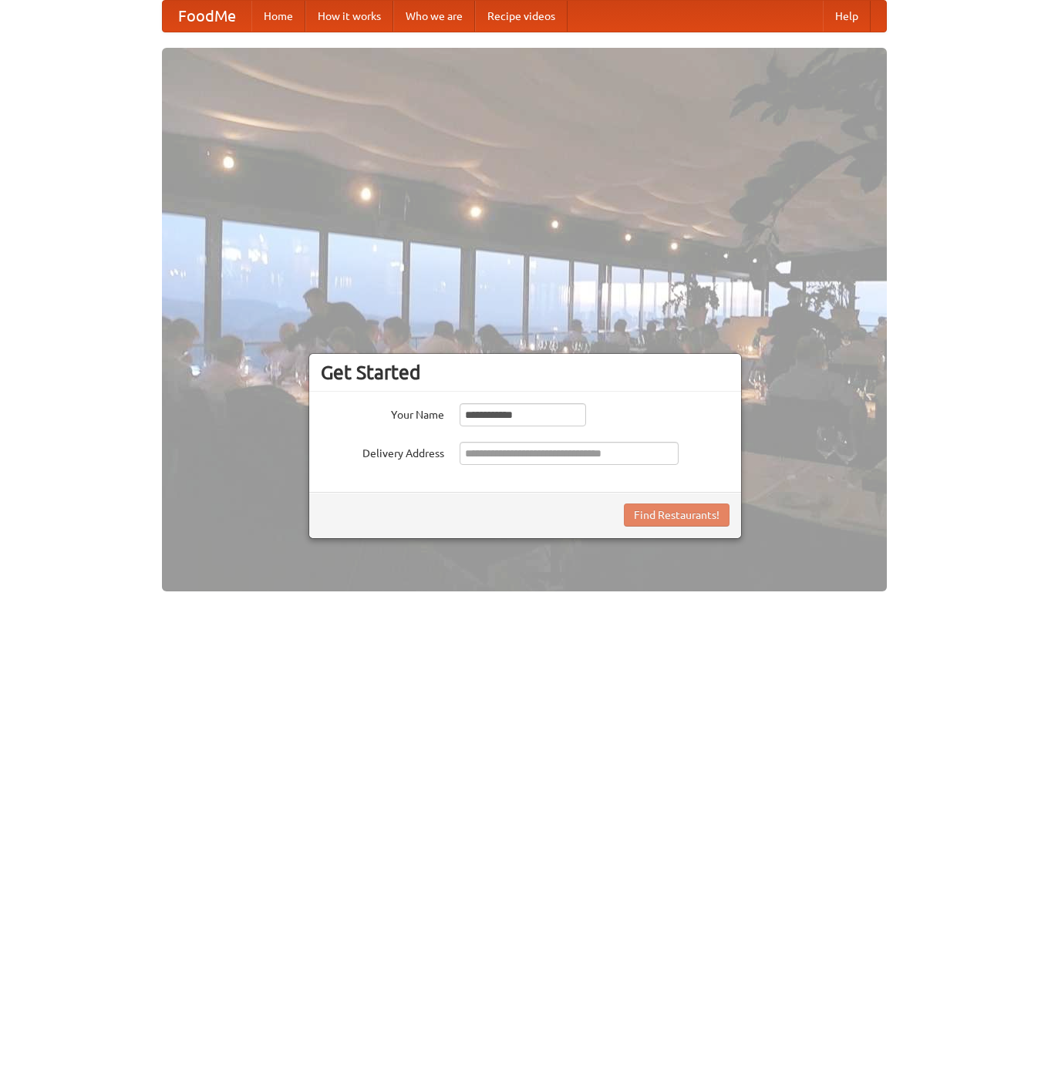 The width and height of the screenshot is (1048, 1091). I want to click on a: Recipe videos, so click(521, 16).